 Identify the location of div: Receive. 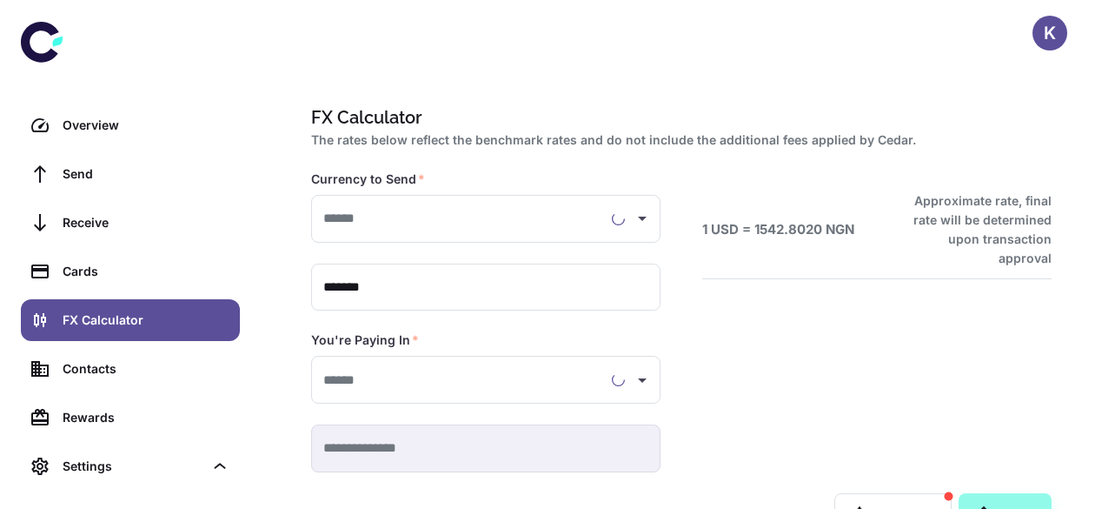
(146, 223).